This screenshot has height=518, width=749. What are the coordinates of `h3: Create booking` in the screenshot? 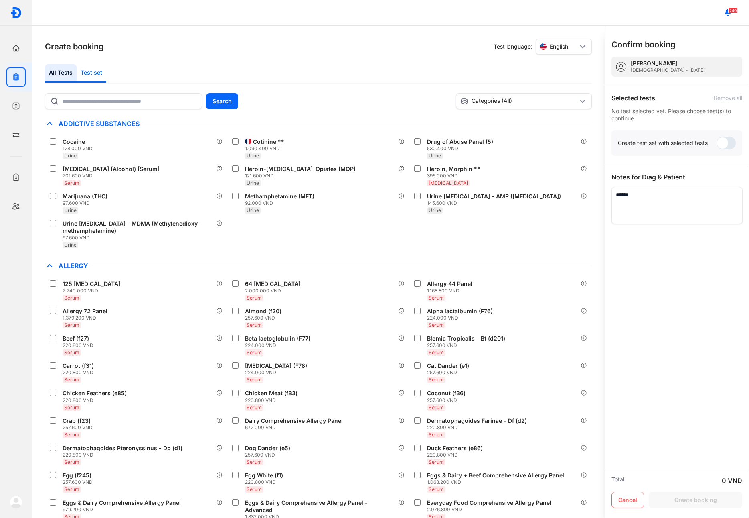 It's located at (74, 47).